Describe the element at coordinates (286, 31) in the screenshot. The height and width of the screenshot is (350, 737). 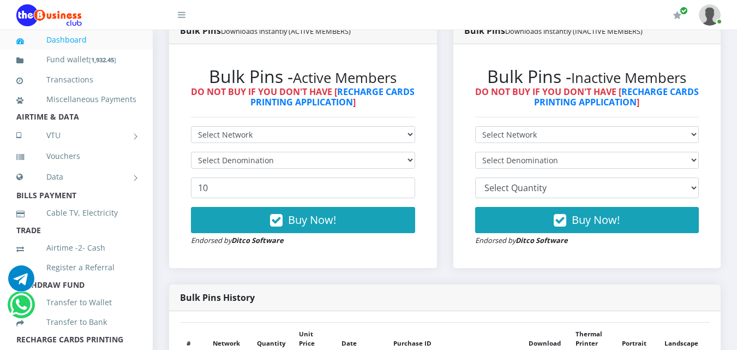
I see `small: Downloads instantly (ACTIVE MEMBERS)` at that location.